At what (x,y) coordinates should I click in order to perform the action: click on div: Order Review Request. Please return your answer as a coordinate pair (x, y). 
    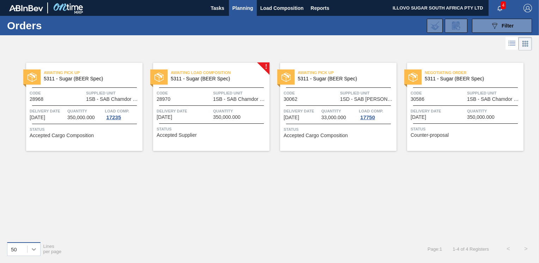
    Looking at the image, I should click on (456, 26).